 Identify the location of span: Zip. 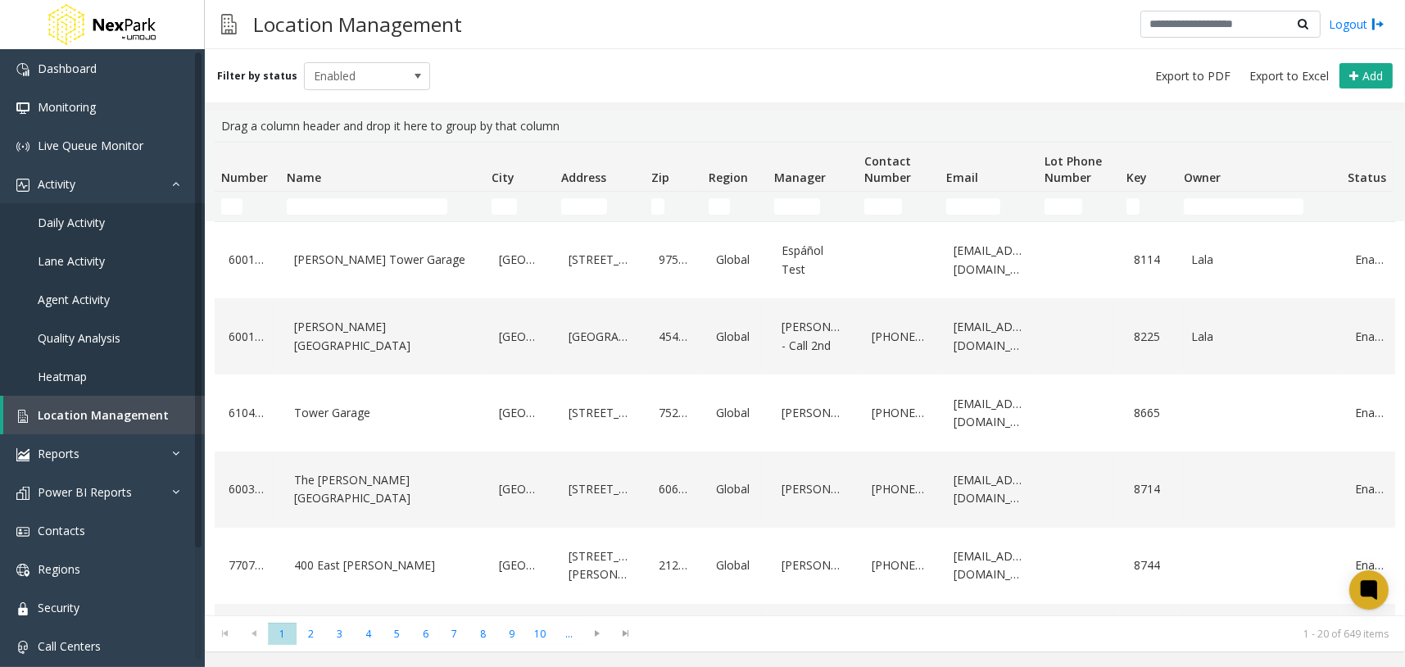
(660, 177).